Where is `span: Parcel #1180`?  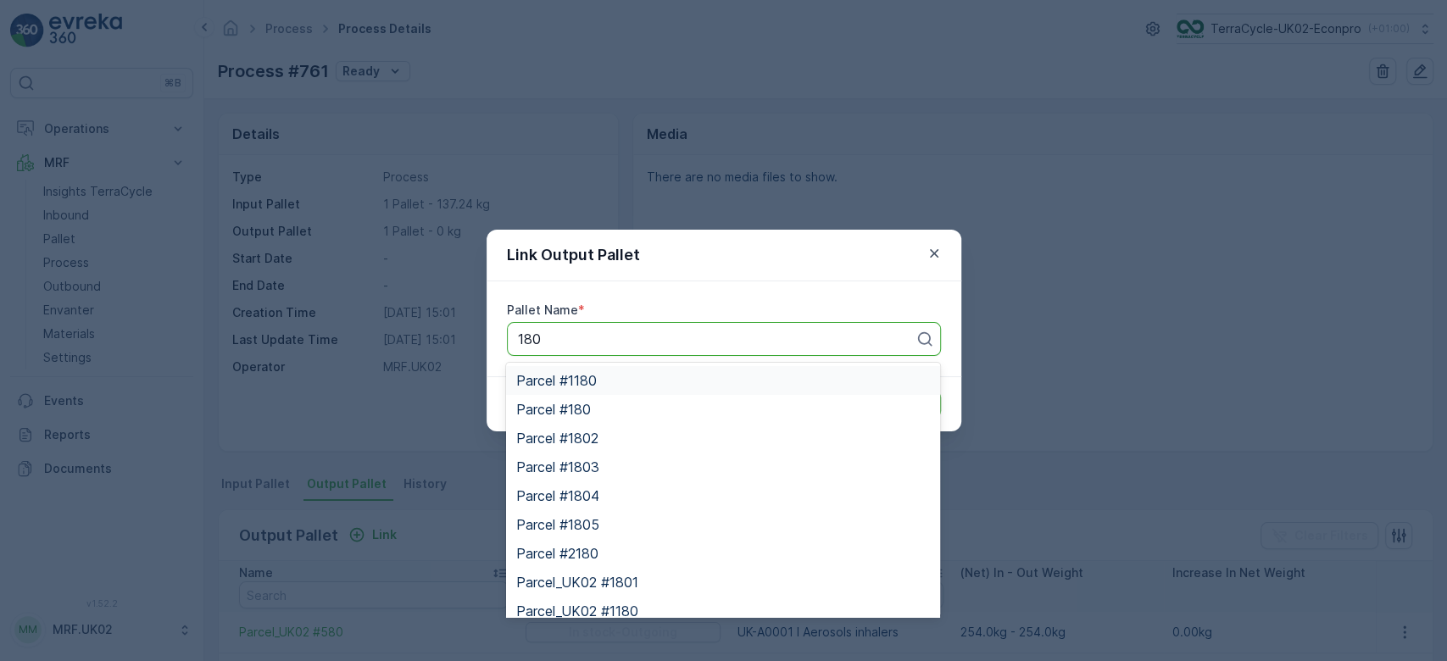
span: Parcel #1180 is located at coordinates (556, 380).